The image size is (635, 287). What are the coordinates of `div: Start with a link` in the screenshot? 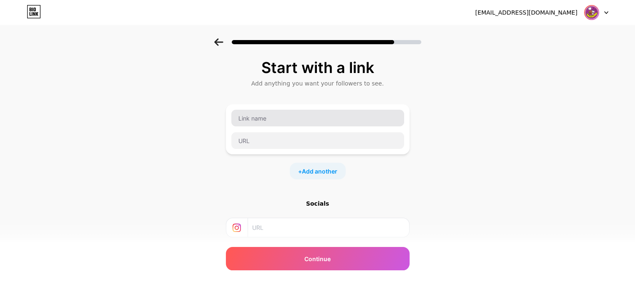 It's located at (318, 68).